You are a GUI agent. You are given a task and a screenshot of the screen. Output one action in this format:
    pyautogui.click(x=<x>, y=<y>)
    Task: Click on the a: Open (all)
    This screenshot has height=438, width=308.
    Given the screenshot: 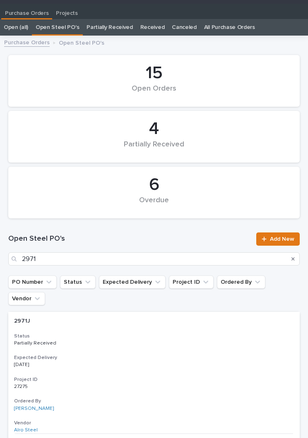 What is the action you would take?
    pyautogui.click(x=16, y=27)
    